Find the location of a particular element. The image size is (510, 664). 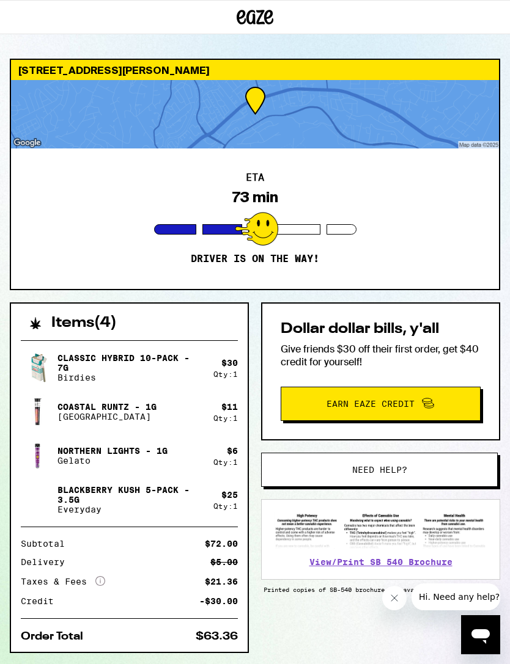

img: SB 540 Brochure preview is located at coordinates (380, 530).